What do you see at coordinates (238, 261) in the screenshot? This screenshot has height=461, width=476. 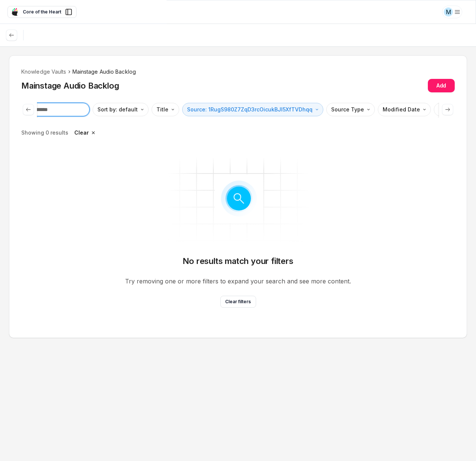 I see `p: No results match your filters` at bounding box center [238, 261].